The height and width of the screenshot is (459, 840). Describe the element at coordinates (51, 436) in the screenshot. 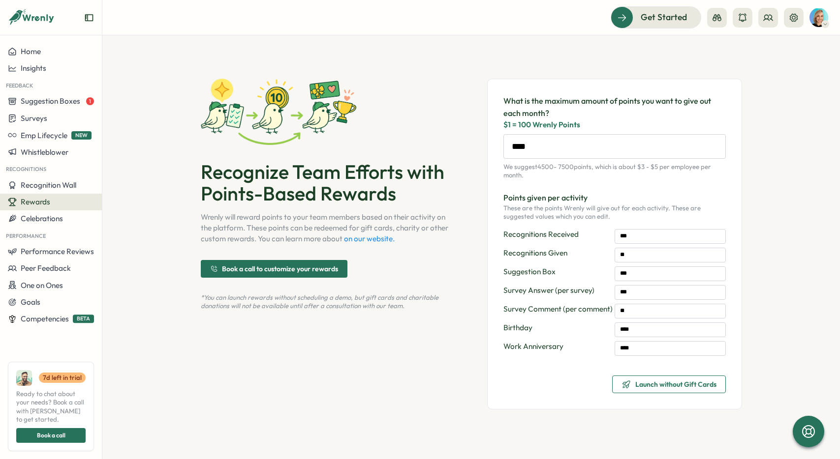

I see `span: Book a call` at that location.